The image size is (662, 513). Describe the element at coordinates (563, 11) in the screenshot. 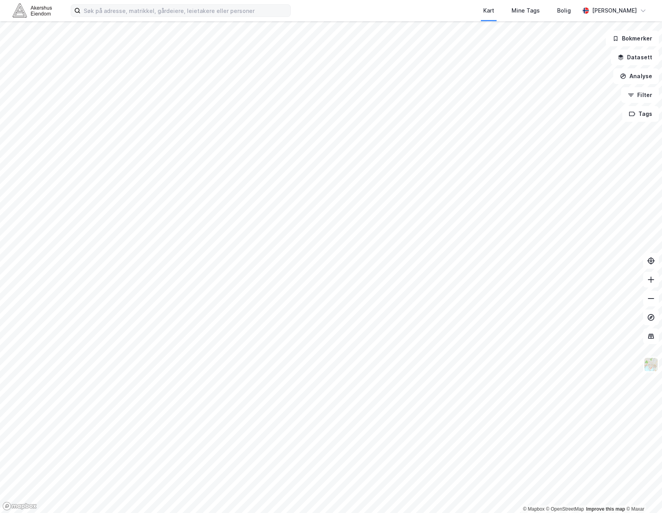

I see `div: Bolig` at that location.